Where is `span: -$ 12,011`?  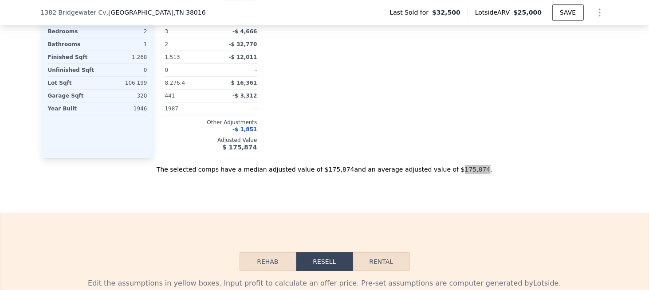 span: -$ 12,011 is located at coordinates (243, 57).